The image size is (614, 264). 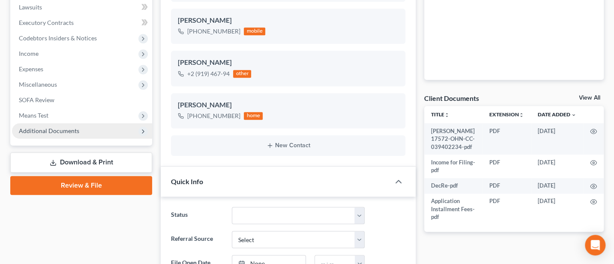 What do you see at coordinates (29, 53) in the screenshot?
I see `span: Income` at bounding box center [29, 53].